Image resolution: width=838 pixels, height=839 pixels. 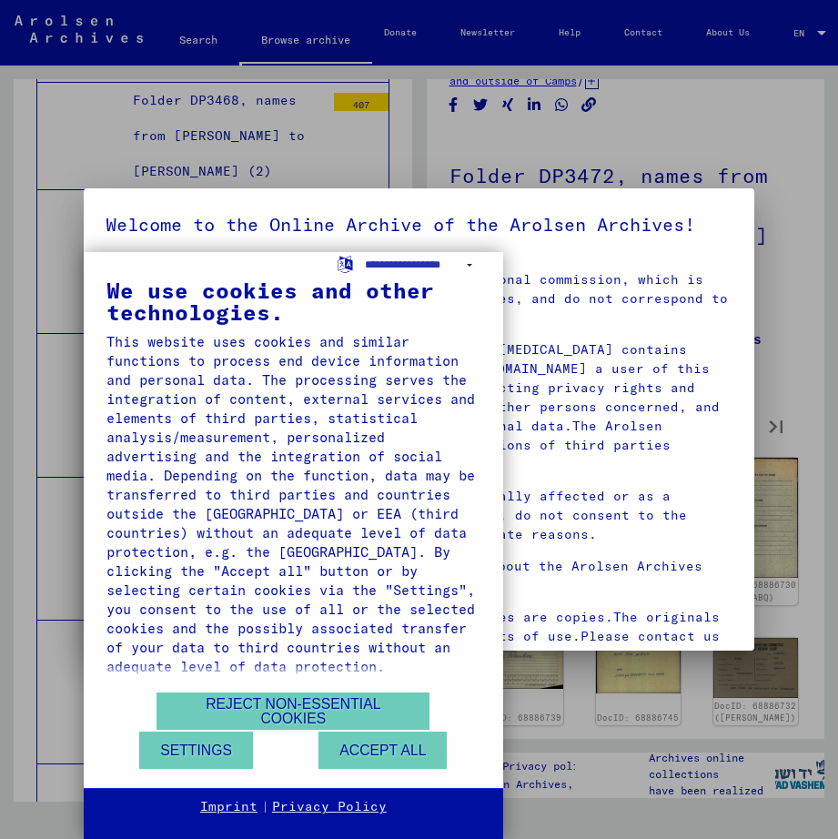 I want to click on button: Reject non-essential cookies, so click(x=293, y=711).